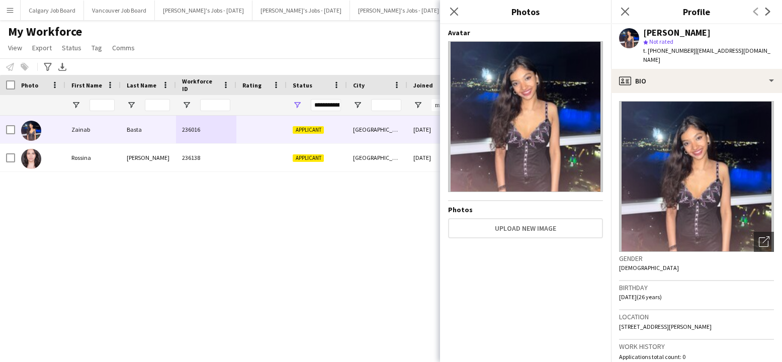 This screenshot has height=362, width=782. Describe the element at coordinates (696, 317) in the screenshot. I see `h3: Location` at that location.